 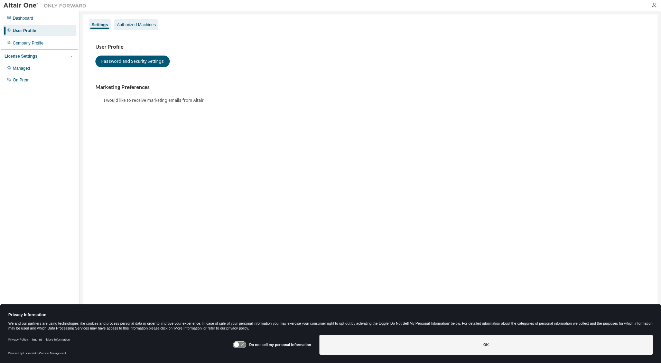 I want to click on div: On Prem, so click(x=21, y=80).